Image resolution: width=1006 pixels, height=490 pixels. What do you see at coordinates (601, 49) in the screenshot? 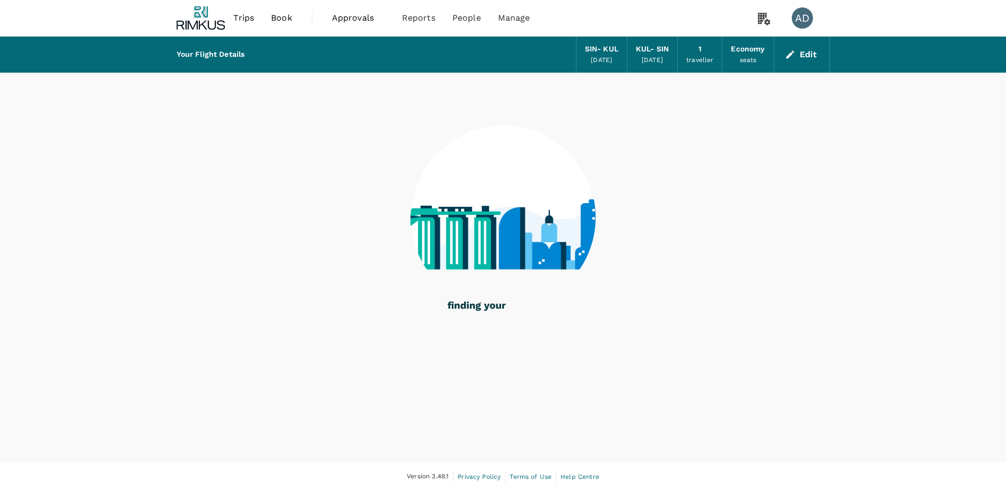
I see `div: SIN - KUL` at bounding box center [601, 49].